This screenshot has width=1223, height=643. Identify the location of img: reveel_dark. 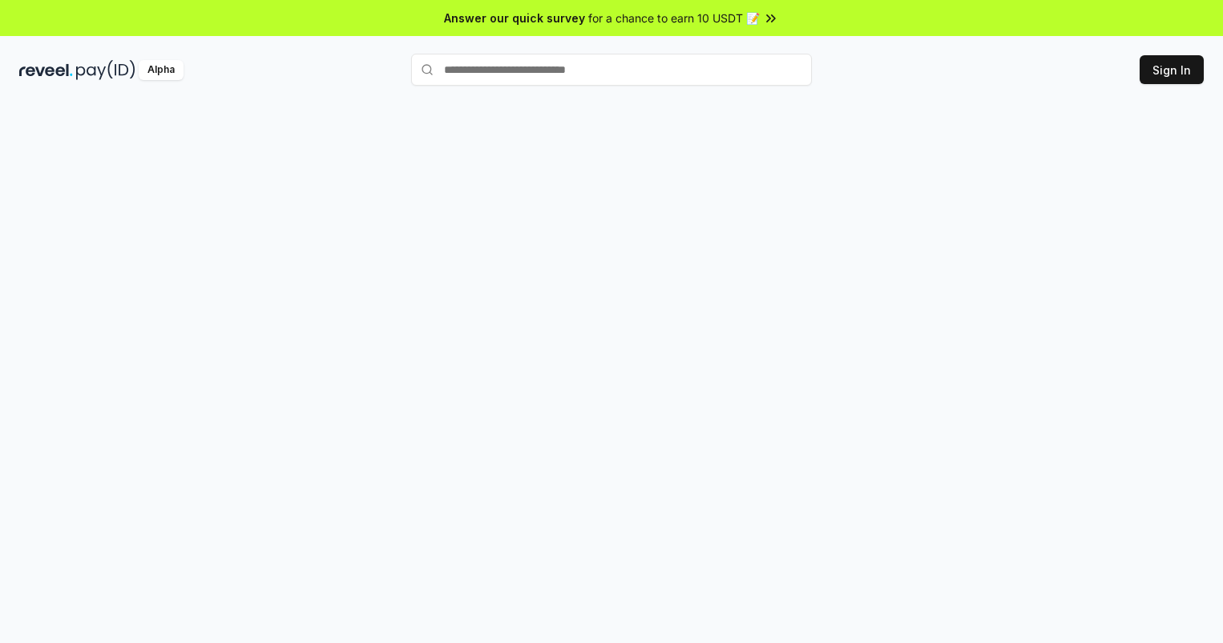
(46, 70).